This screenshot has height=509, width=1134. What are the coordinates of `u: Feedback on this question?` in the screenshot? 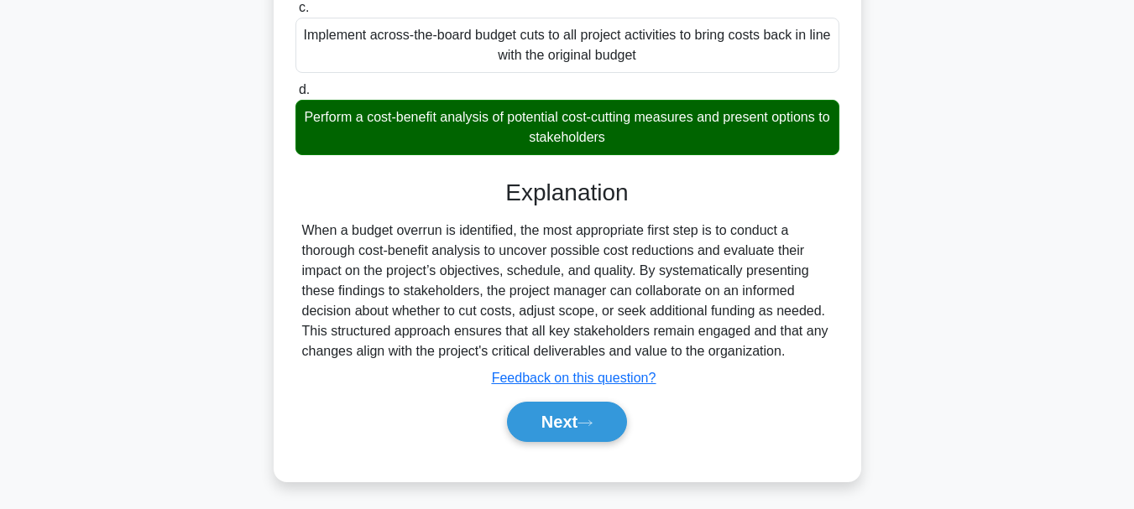 It's located at (574, 378).